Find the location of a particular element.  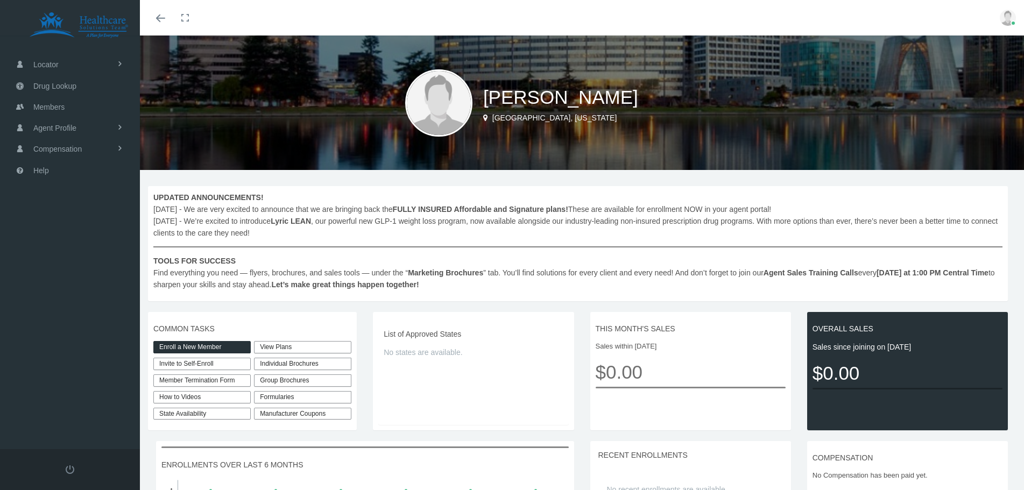

div: Group Brochures is located at coordinates (302, 381).